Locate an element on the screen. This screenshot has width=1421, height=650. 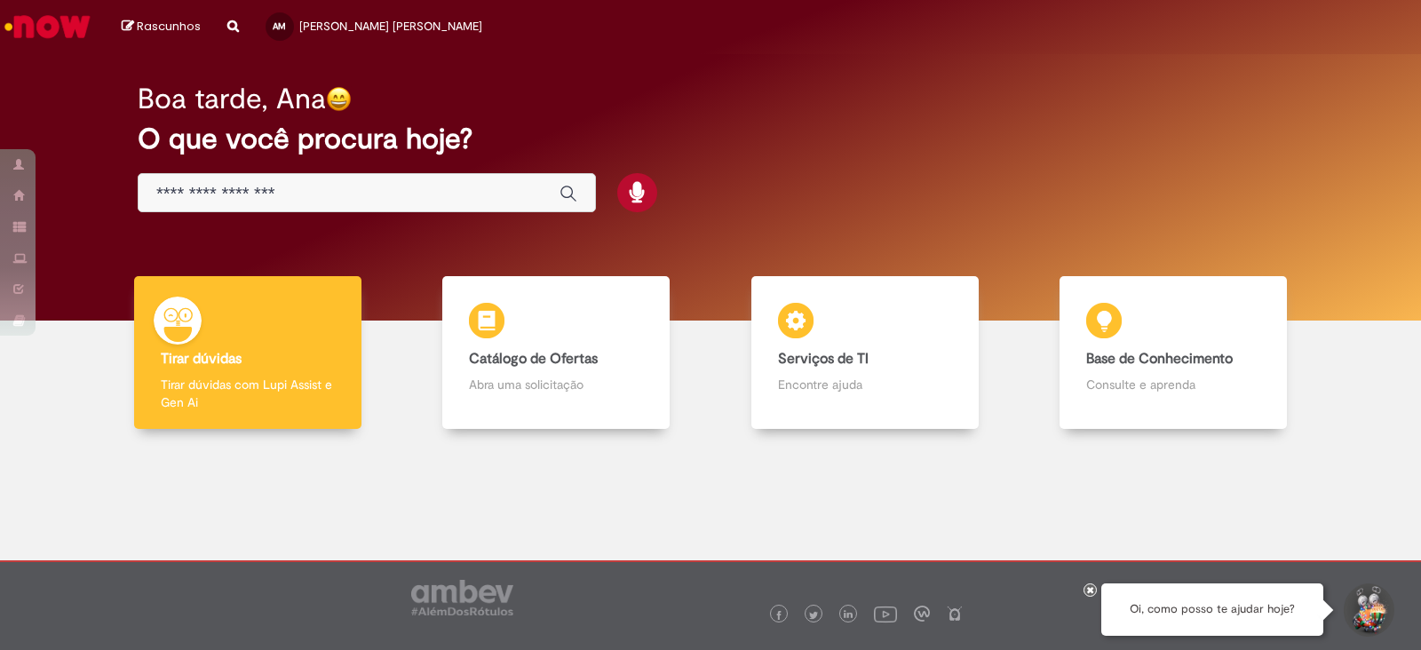
span: Rascunhos is located at coordinates (169, 26).